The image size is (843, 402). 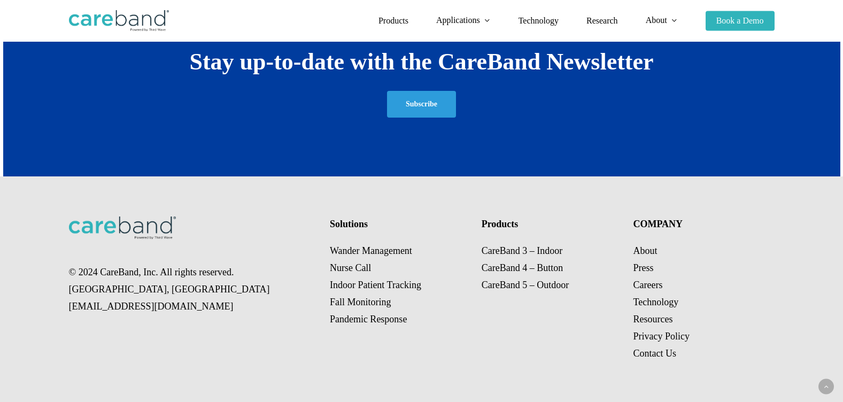 What do you see at coordinates (656, 20) in the screenshot?
I see `span: About` at bounding box center [656, 20].